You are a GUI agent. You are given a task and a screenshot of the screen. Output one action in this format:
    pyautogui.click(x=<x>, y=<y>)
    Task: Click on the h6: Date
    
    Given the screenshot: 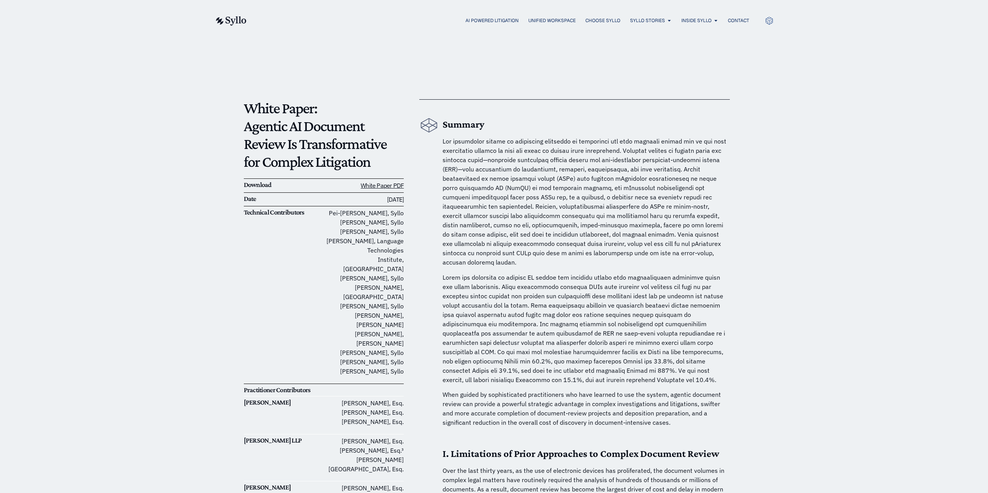 What is the action you would take?
    pyautogui.click(x=284, y=199)
    